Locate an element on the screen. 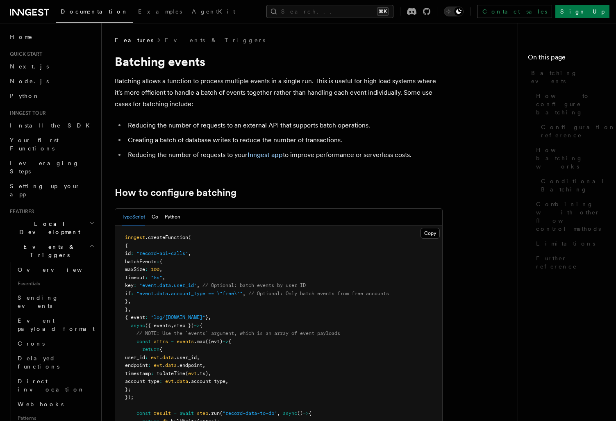  span: result is located at coordinates (162, 413).